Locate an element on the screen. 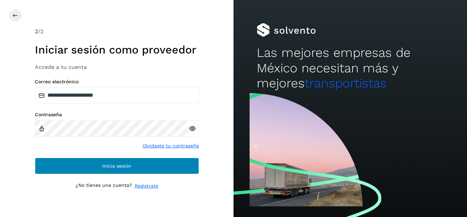  span: 2 is located at coordinates (36, 31).